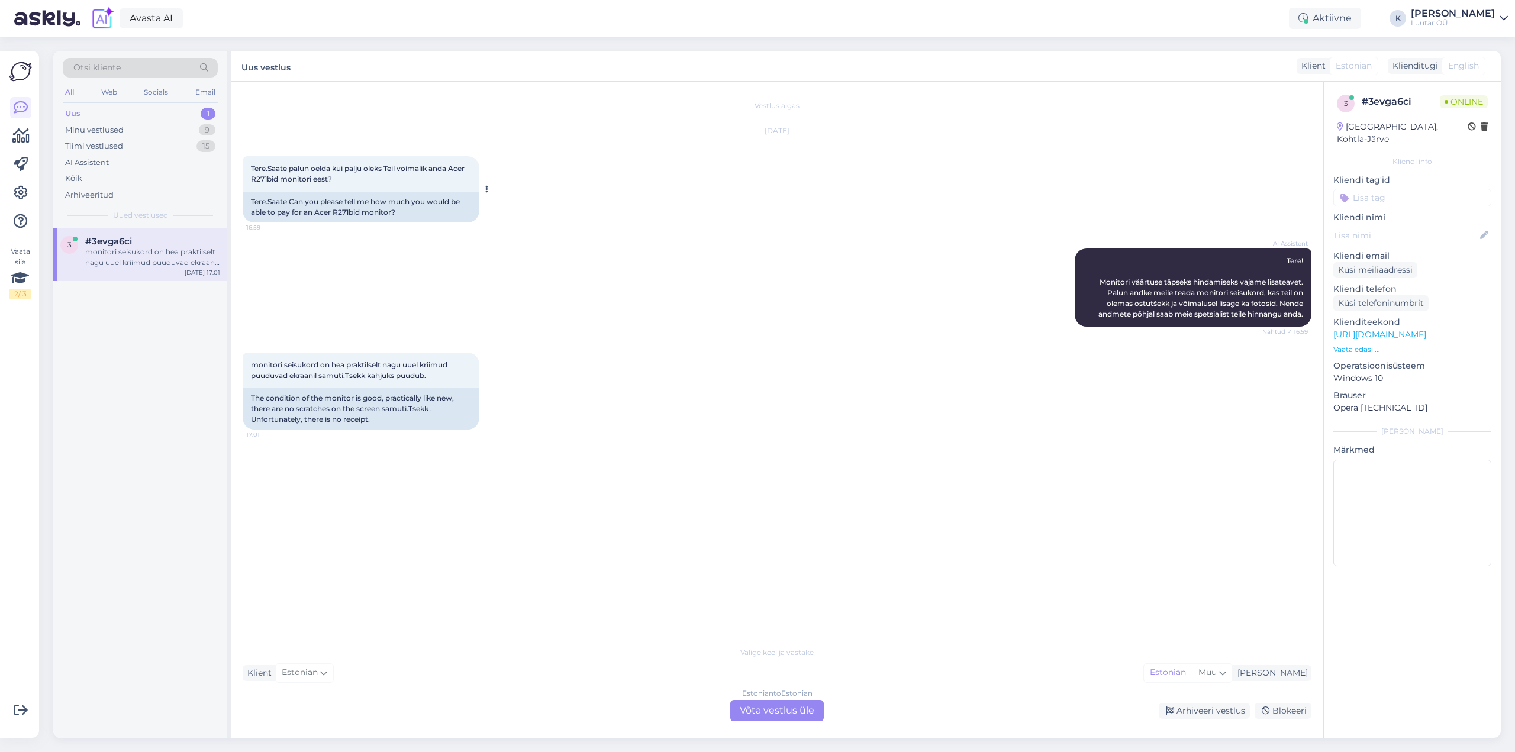 The height and width of the screenshot is (752, 1515). Describe the element at coordinates (1167, 673) in the screenshot. I see `div: Estonian` at that location.